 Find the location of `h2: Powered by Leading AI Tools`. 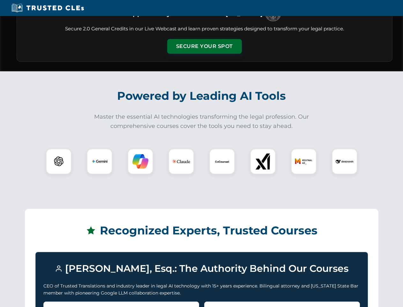

h2: Powered by Leading AI Tools is located at coordinates (202, 96).